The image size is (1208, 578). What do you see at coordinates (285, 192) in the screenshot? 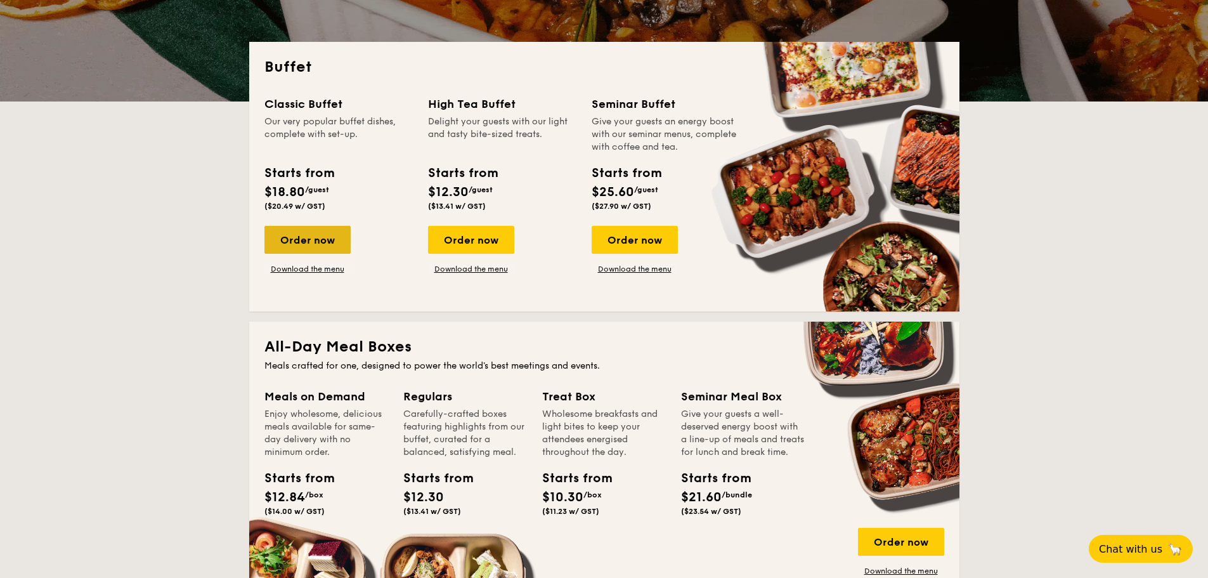
I see `span: $18.80` at bounding box center [285, 192].